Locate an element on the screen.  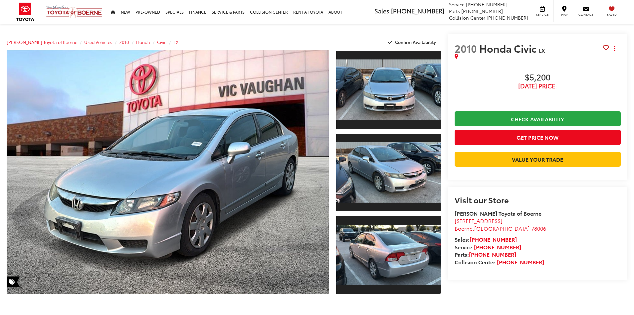
span: Civic is located at coordinates (162, 42).